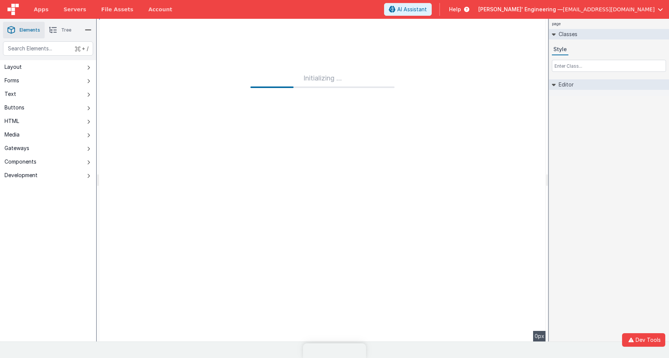  What do you see at coordinates (17, 148) in the screenshot?
I see `div: Gateways` at bounding box center [17, 148].